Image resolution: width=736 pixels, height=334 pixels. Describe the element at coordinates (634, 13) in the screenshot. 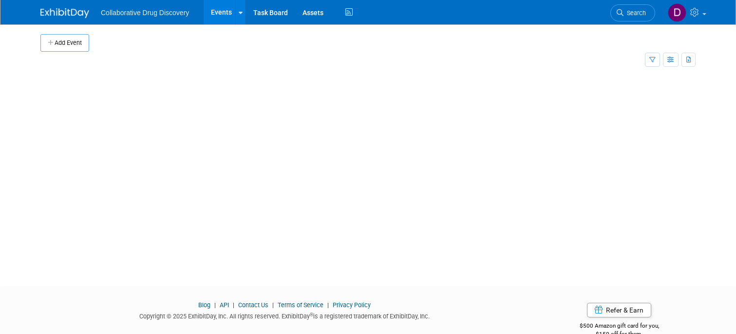

I see `span: Search` at that location.